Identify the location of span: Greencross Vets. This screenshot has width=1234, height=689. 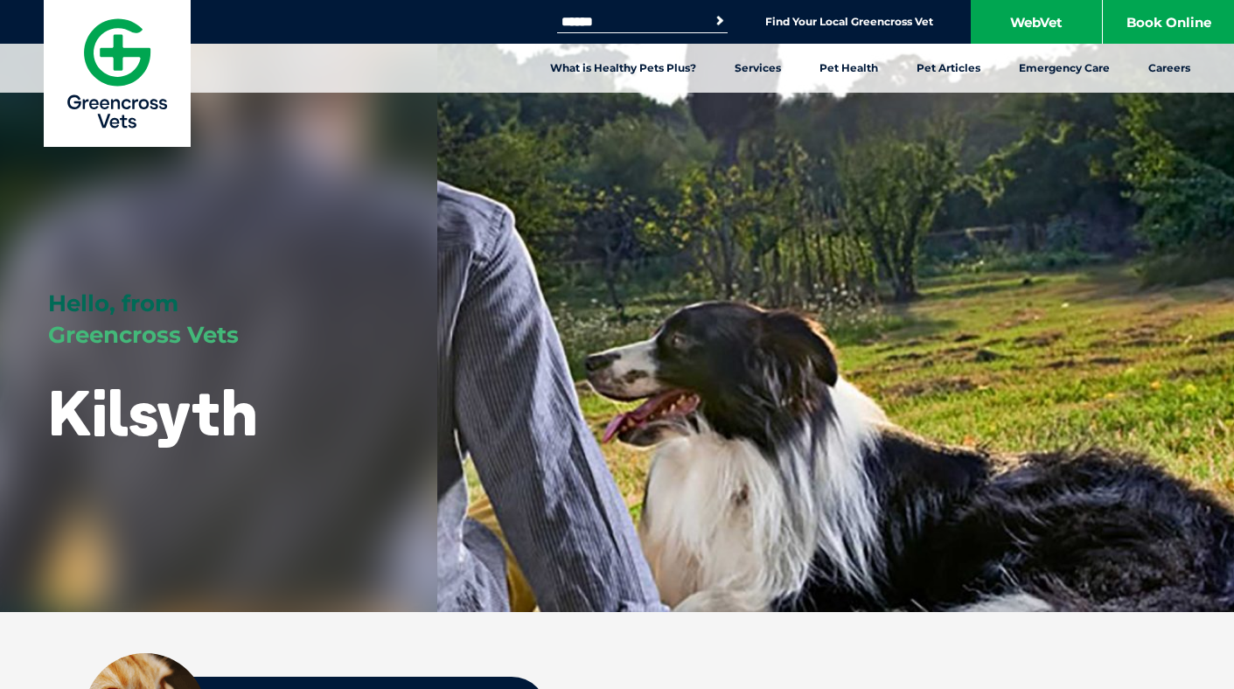
(143, 335).